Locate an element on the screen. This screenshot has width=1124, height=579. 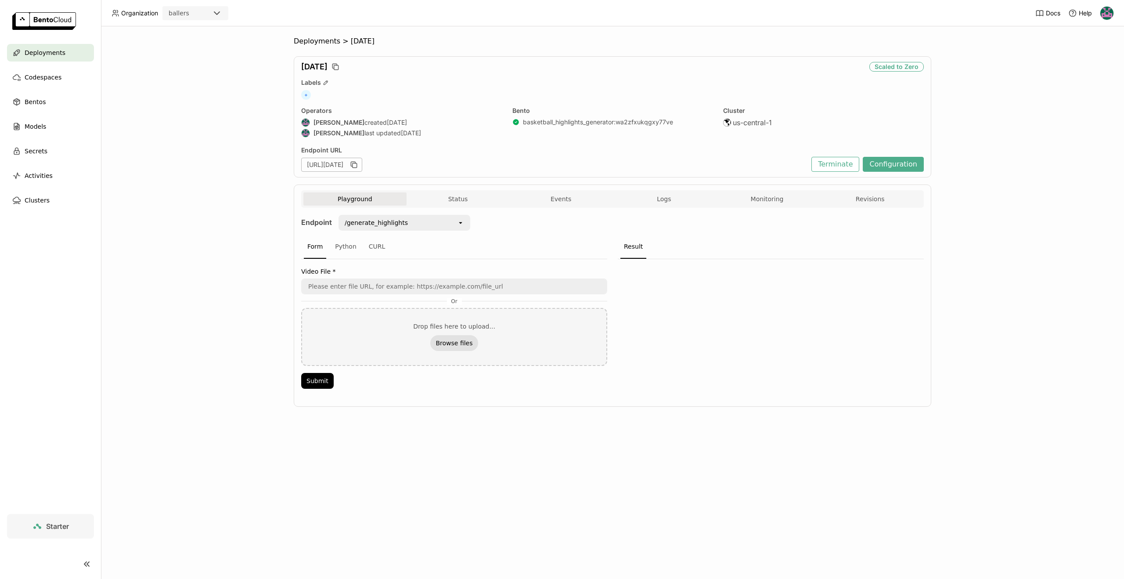
a: Starter is located at coordinates (50, 526).